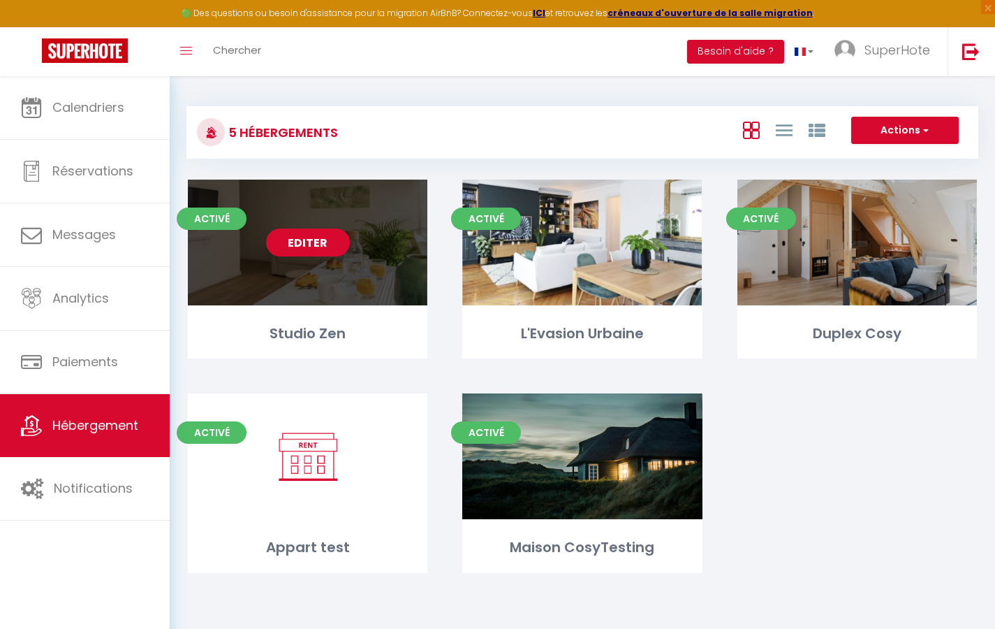 The width and height of the screenshot is (995, 629). What do you see at coordinates (898, 50) in the screenshot?
I see `span: SuperHote` at bounding box center [898, 50].